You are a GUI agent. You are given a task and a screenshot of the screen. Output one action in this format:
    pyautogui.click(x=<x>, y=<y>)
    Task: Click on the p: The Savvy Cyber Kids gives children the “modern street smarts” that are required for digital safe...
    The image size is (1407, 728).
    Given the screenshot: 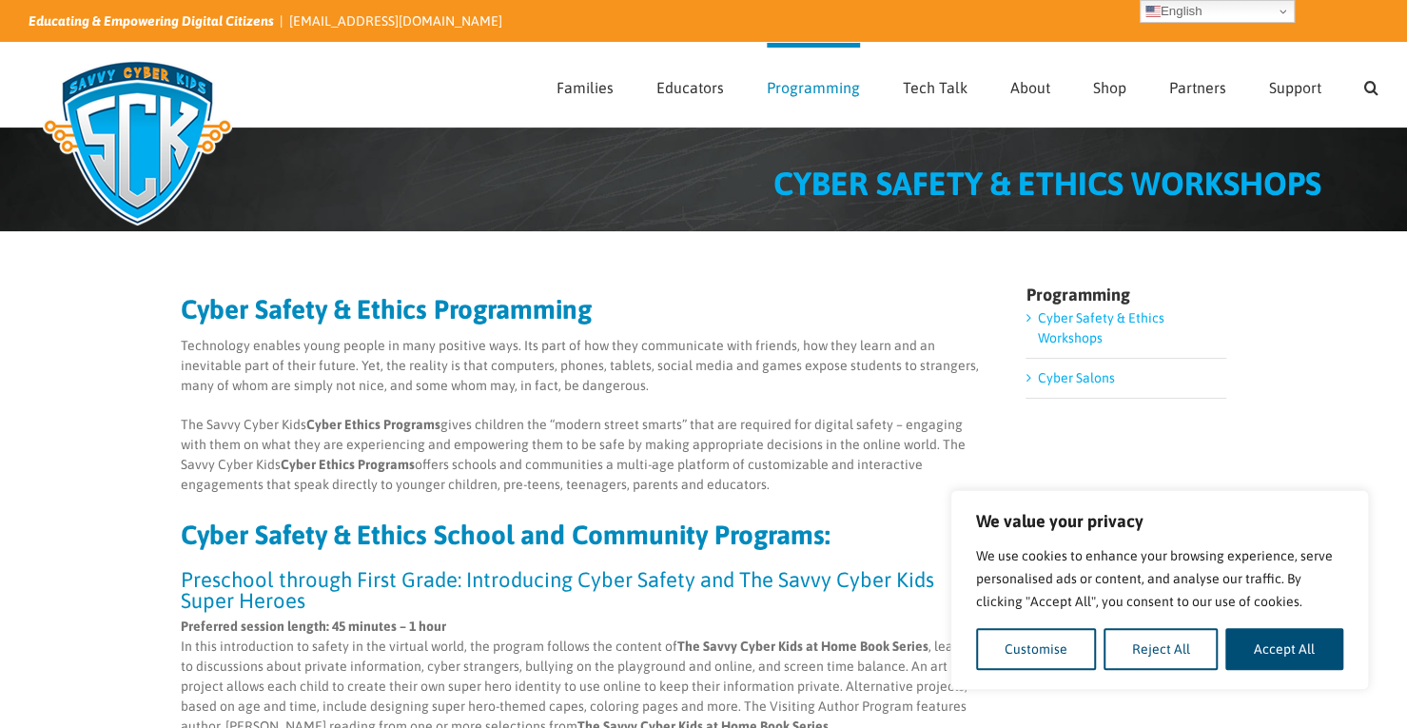 What is the action you would take?
    pyautogui.click(x=582, y=455)
    